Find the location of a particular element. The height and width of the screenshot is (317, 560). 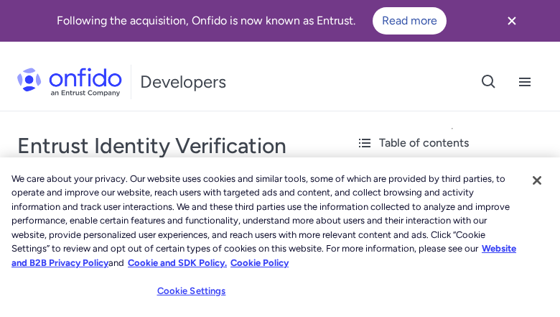

a: More information about our cookie policy., opens in a new tab is located at coordinates (264, 255).